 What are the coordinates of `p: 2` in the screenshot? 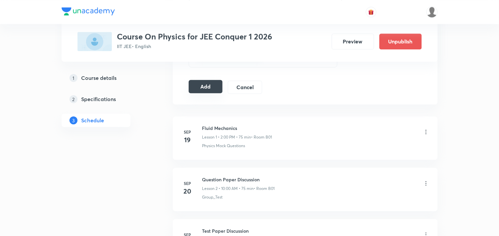 It's located at (74, 99).